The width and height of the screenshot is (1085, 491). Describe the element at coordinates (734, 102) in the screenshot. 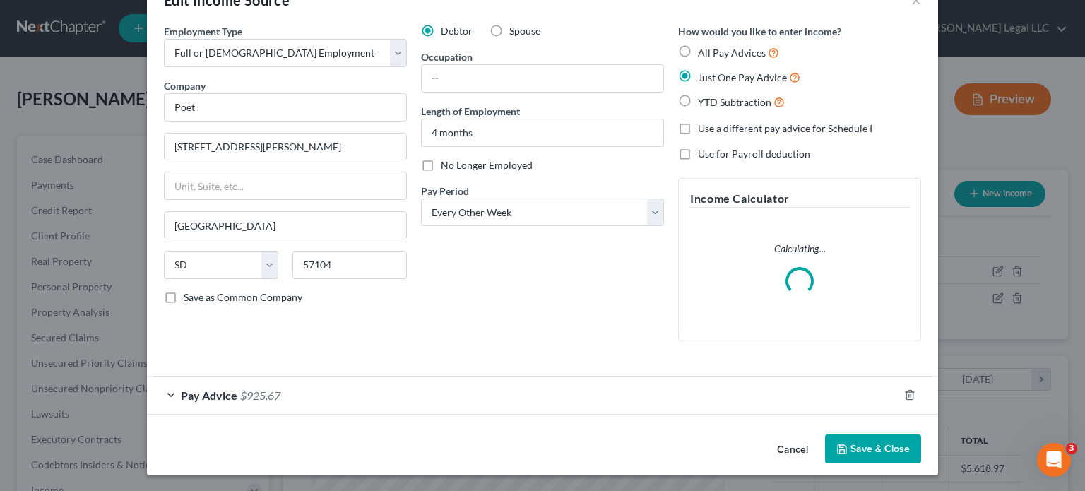

I see `span: YTD Subtraction` at that location.